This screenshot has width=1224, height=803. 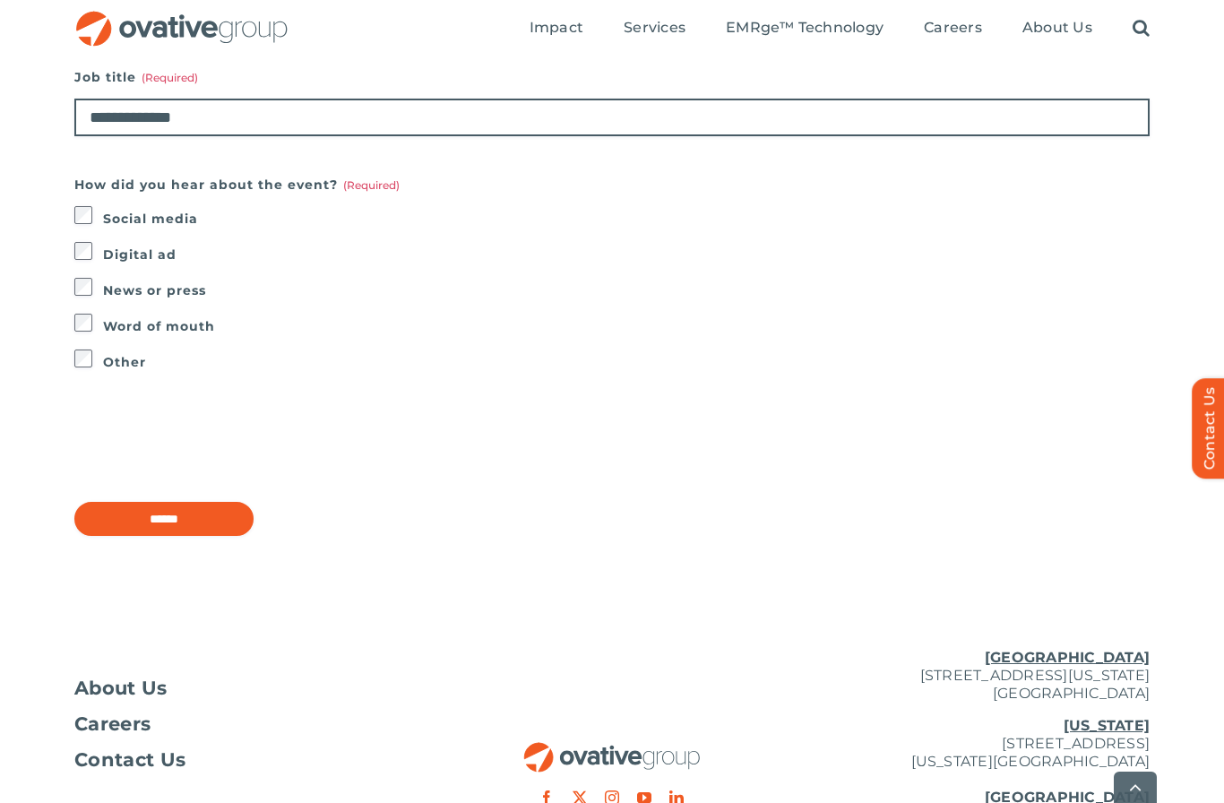 What do you see at coordinates (627, 290) in the screenshot?
I see `label: News or press` at bounding box center [627, 290].